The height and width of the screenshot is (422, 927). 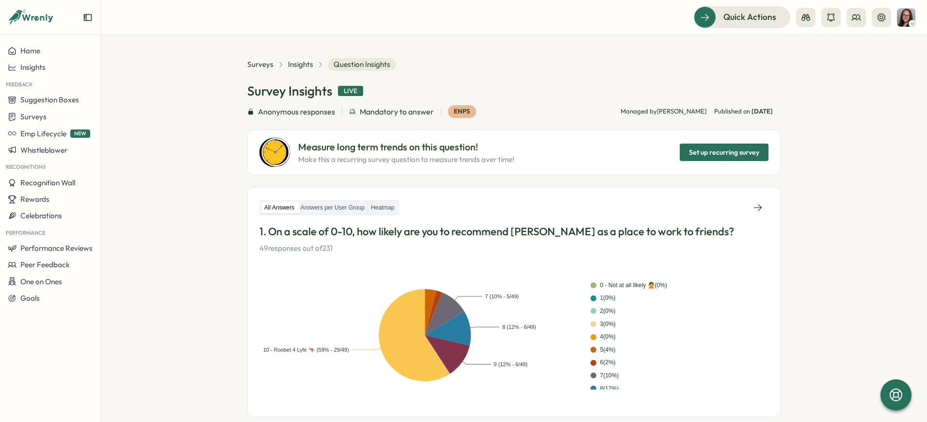 What do you see at coordinates (519, 327) in the screenshot?
I see `text: 8 (12% - 6/49)` at bounding box center [519, 327].